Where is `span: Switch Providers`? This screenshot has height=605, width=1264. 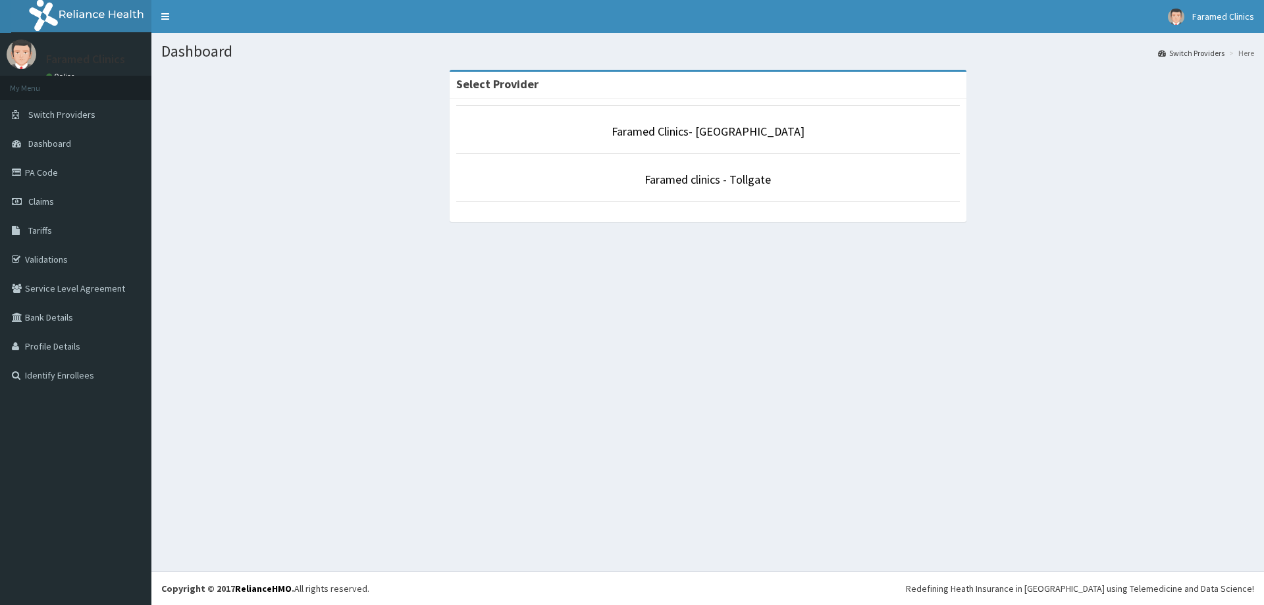 span: Switch Providers is located at coordinates (62, 115).